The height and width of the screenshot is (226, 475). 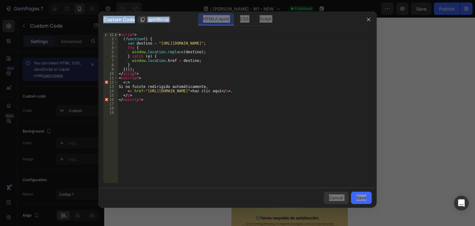 What do you see at coordinates (361, 198) in the screenshot?
I see `button: Save` at bounding box center [361, 198].